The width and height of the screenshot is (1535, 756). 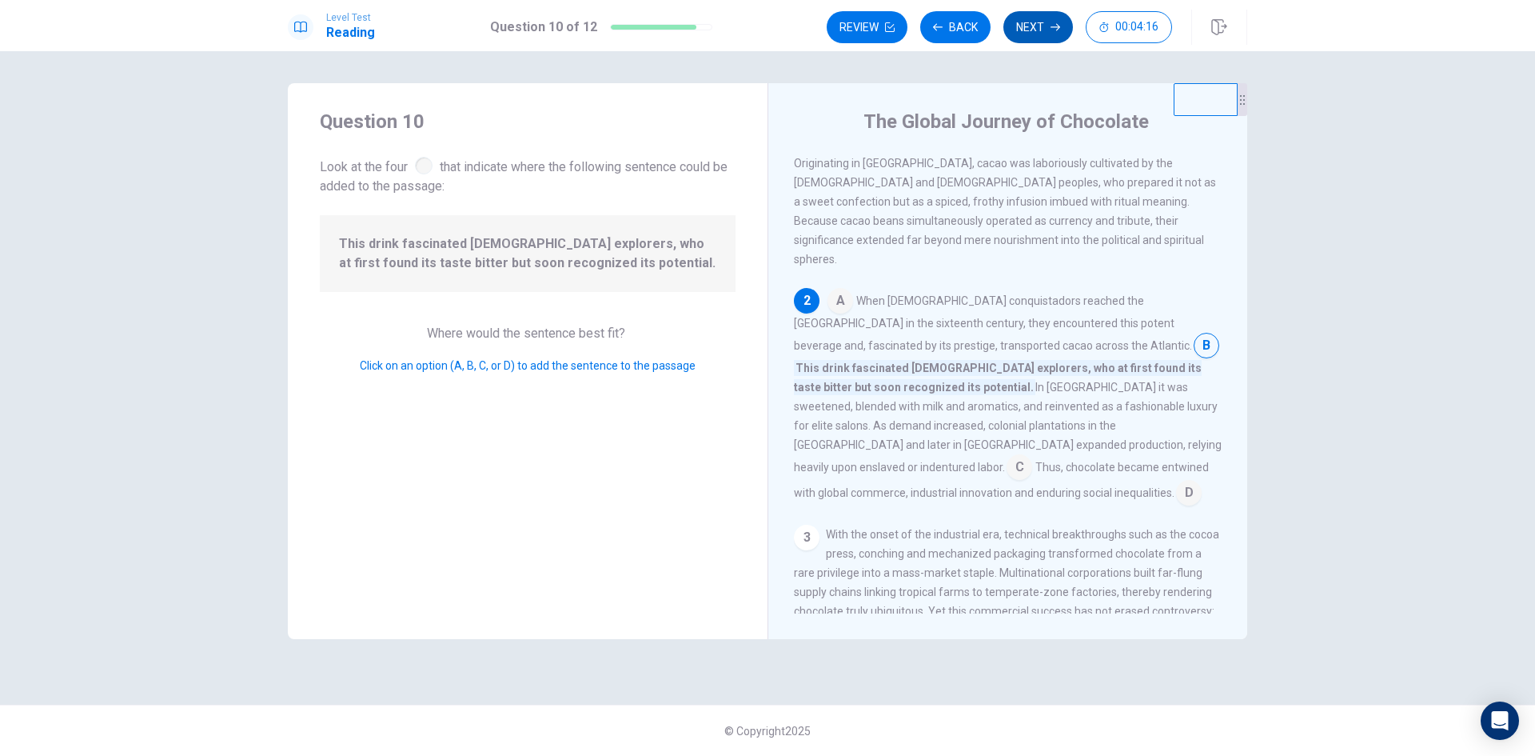 I want to click on button: 00:04:16, so click(x=1129, y=27).